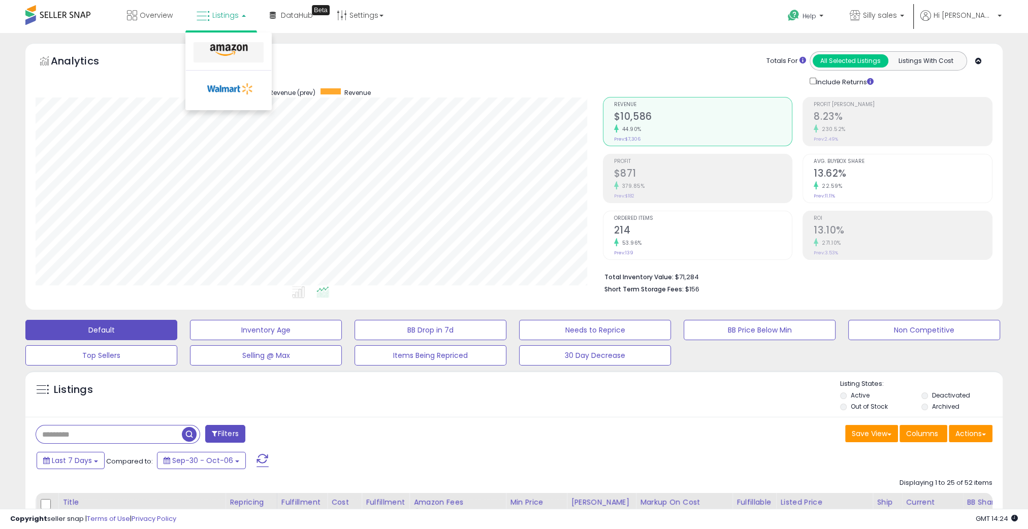 This screenshot has height=529, width=1028. What do you see at coordinates (922, 434) in the screenshot?
I see `span: Columns` at bounding box center [922, 434].